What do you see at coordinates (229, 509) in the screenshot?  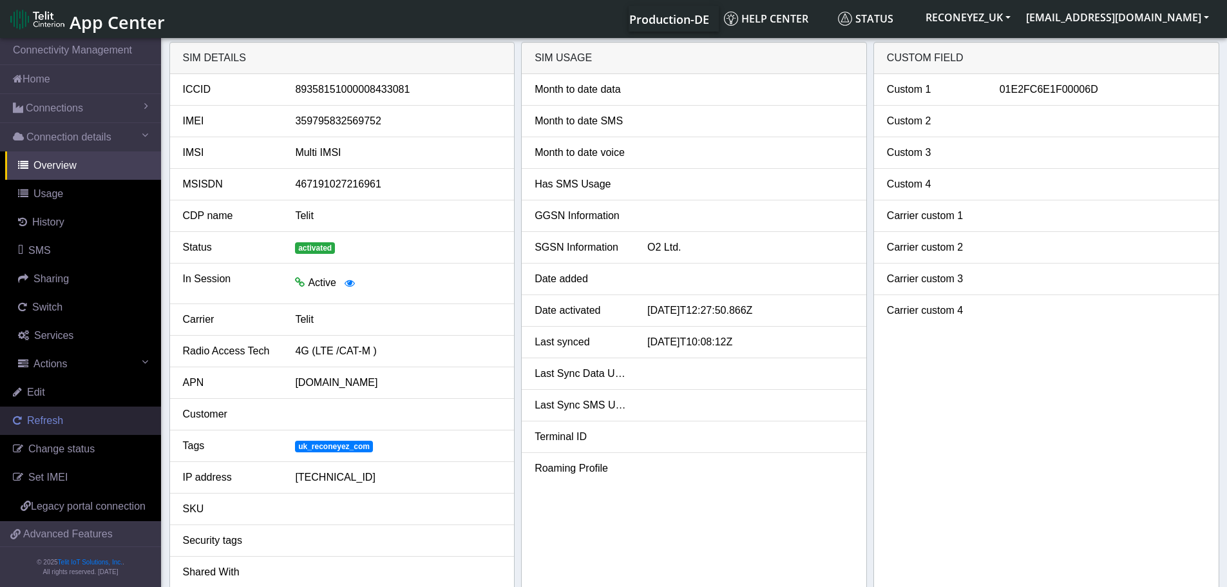 I see `div: SKU` at bounding box center [229, 509].